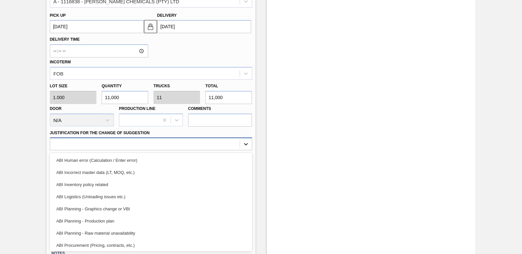  Describe the element at coordinates (151, 221) in the screenshot. I see `div: ABI Planning - Production plan` at that location.